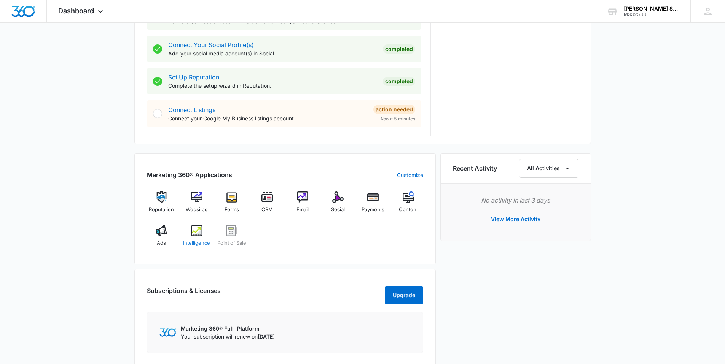 This screenshot has width=725, height=364. Describe the element at coordinates (196, 210) in the screenshot. I see `span: Websites` at that location.